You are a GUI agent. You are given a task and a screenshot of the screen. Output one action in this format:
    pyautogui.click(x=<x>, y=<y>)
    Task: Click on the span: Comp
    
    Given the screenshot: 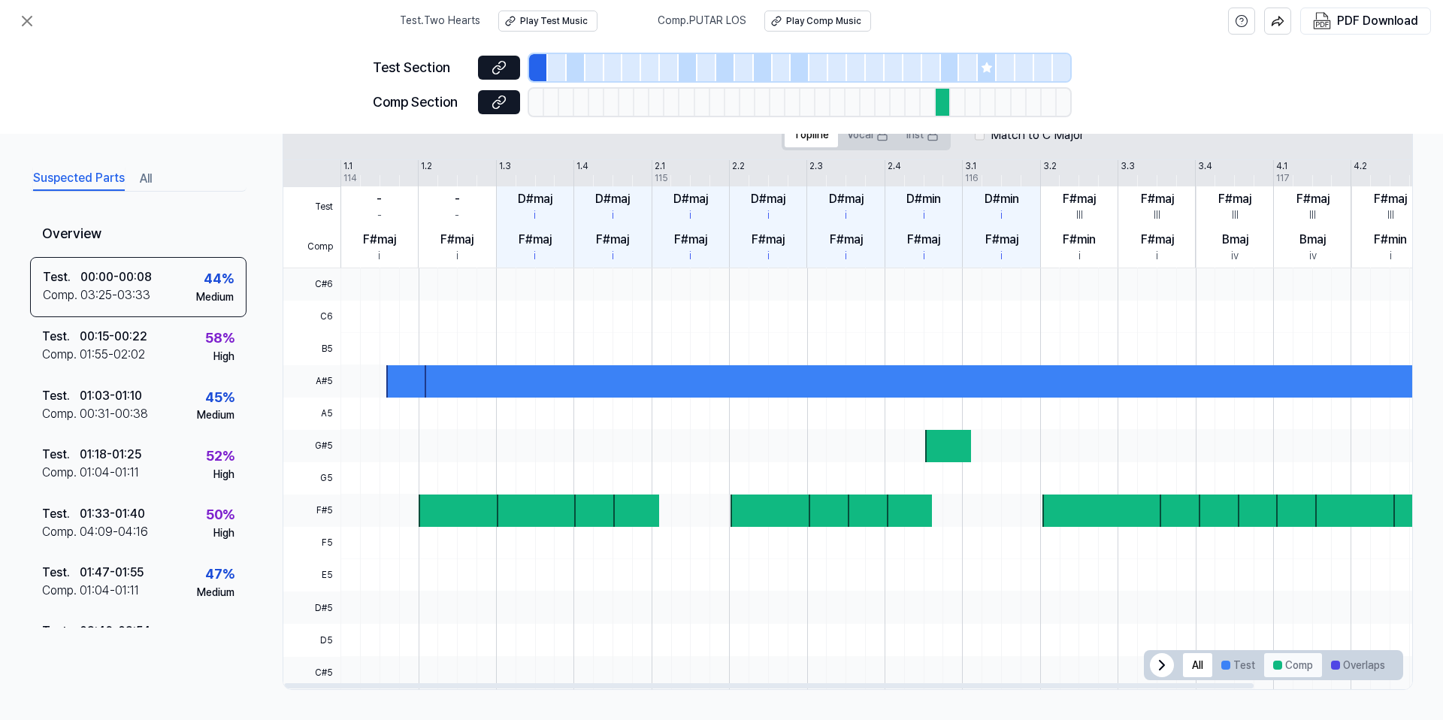 What is the action you would take?
    pyautogui.click(x=312, y=247)
    